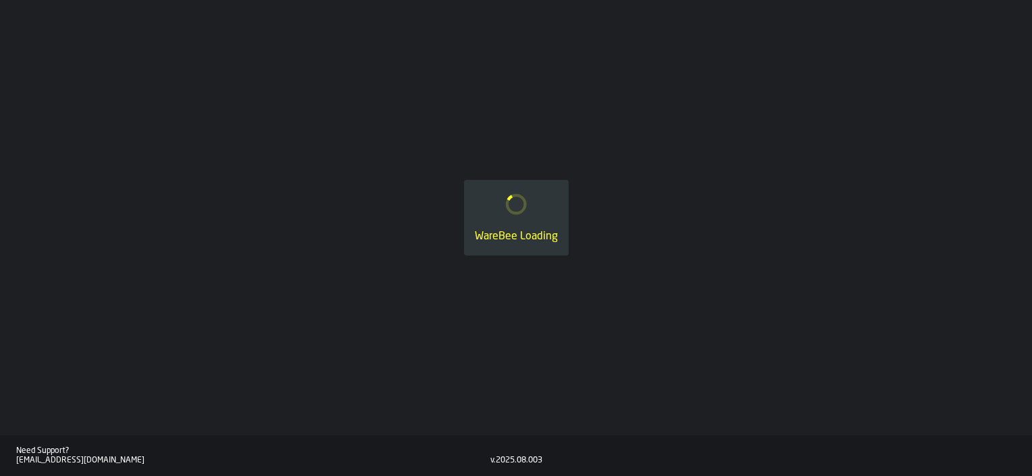 This screenshot has height=476, width=1032. I want to click on div: WareBee Loading, so click(516, 236).